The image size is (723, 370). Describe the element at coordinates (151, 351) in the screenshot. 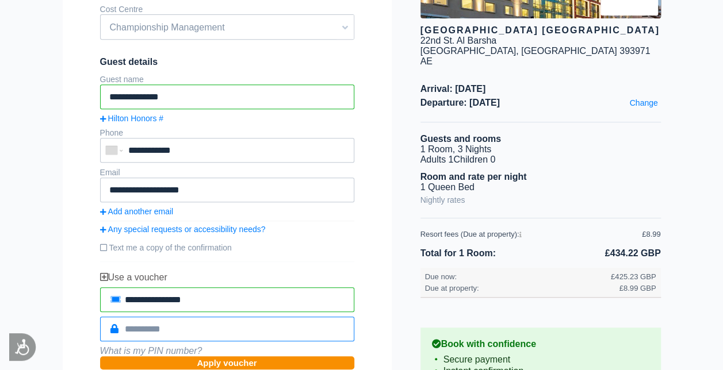

I see `i: What is my PIN number?` at that location.